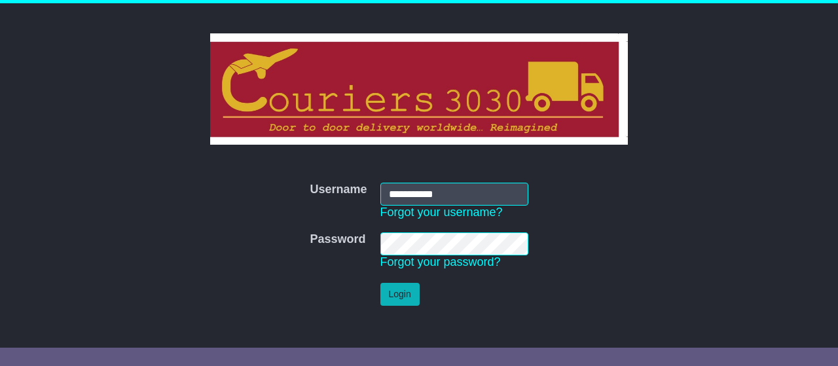  Describe the element at coordinates (337, 240) in the screenshot. I see `label: Password` at that location.